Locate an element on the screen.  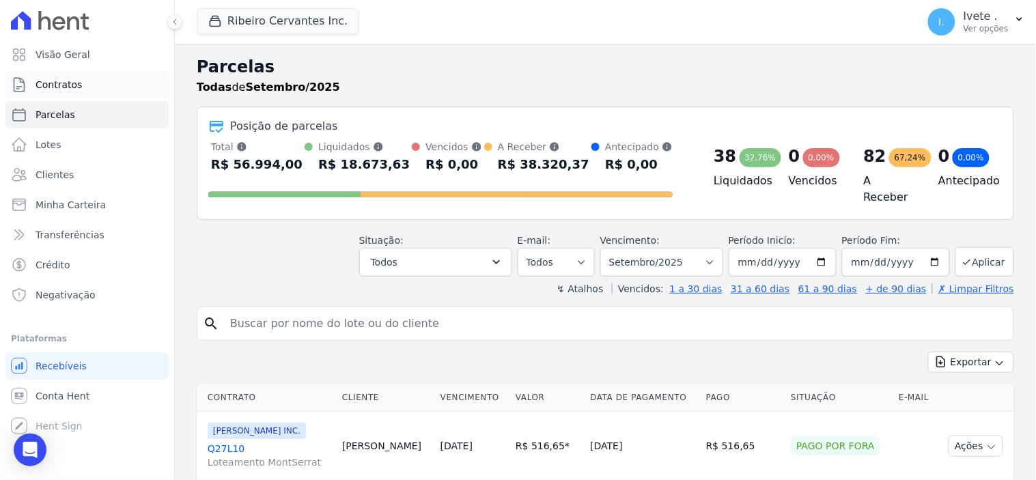
th: Contrato is located at coordinates (266, 397).